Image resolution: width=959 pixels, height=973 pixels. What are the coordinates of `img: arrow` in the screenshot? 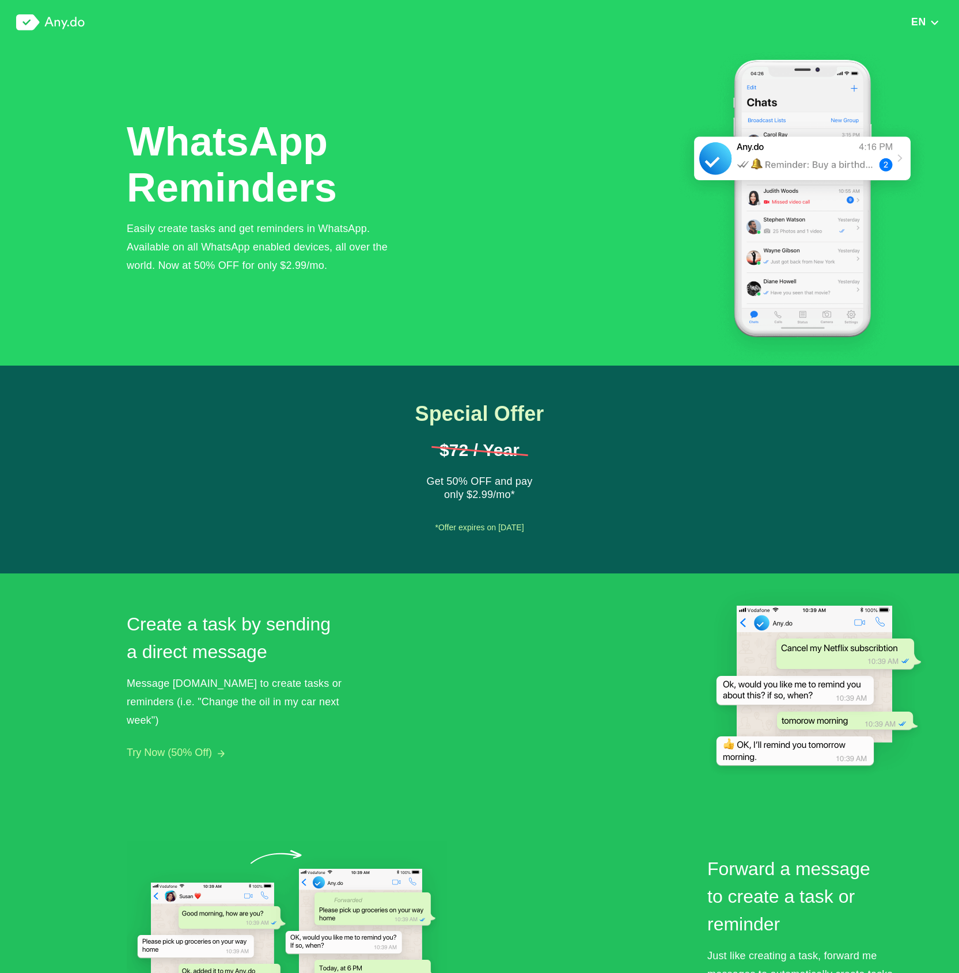 It's located at (221, 754).